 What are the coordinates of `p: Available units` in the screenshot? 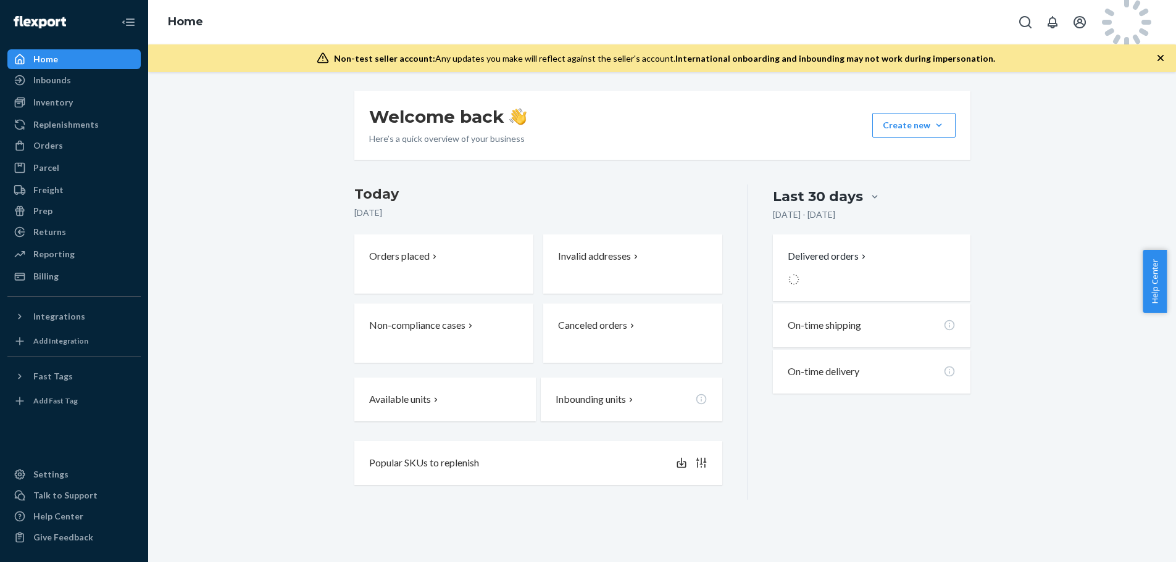 It's located at (400, 399).